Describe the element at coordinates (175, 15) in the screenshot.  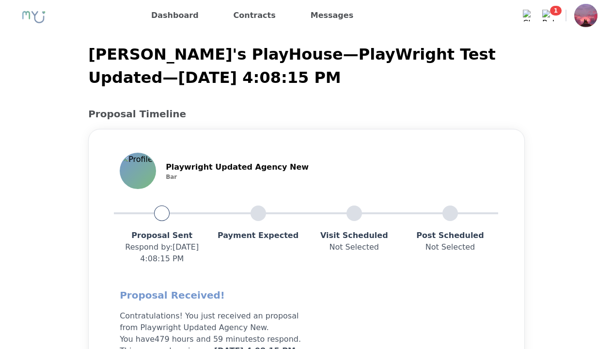
I see `a: Dashboard` at that location.